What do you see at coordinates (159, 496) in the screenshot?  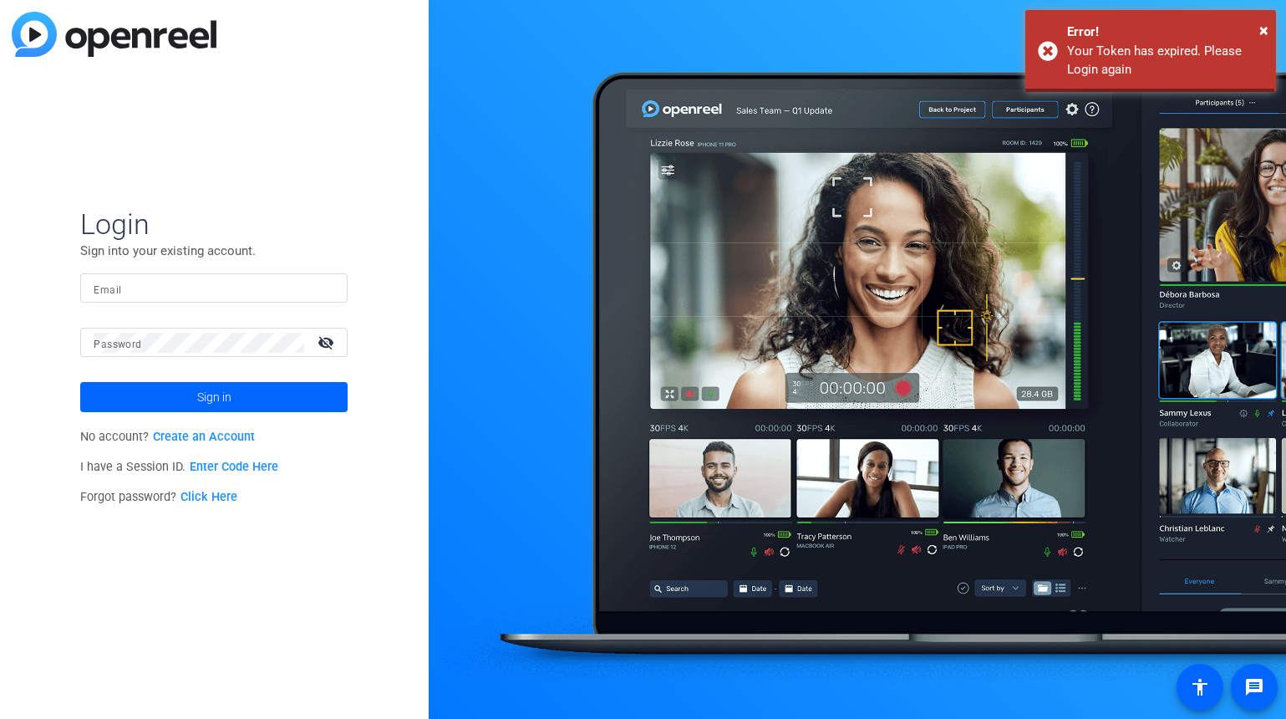 I see `span: Forgot password?` at bounding box center [159, 496].